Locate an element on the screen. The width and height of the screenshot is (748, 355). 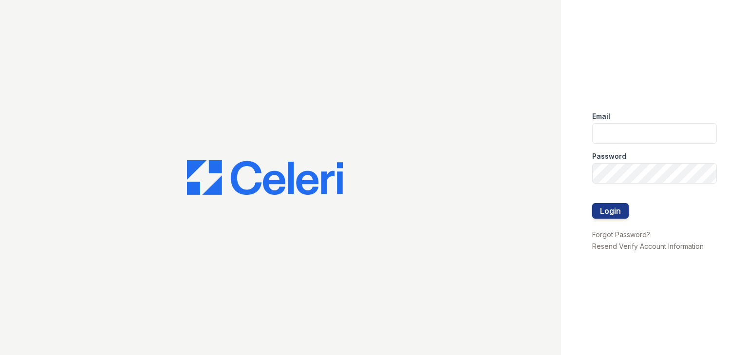
a: Forgot Password? is located at coordinates (621, 234).